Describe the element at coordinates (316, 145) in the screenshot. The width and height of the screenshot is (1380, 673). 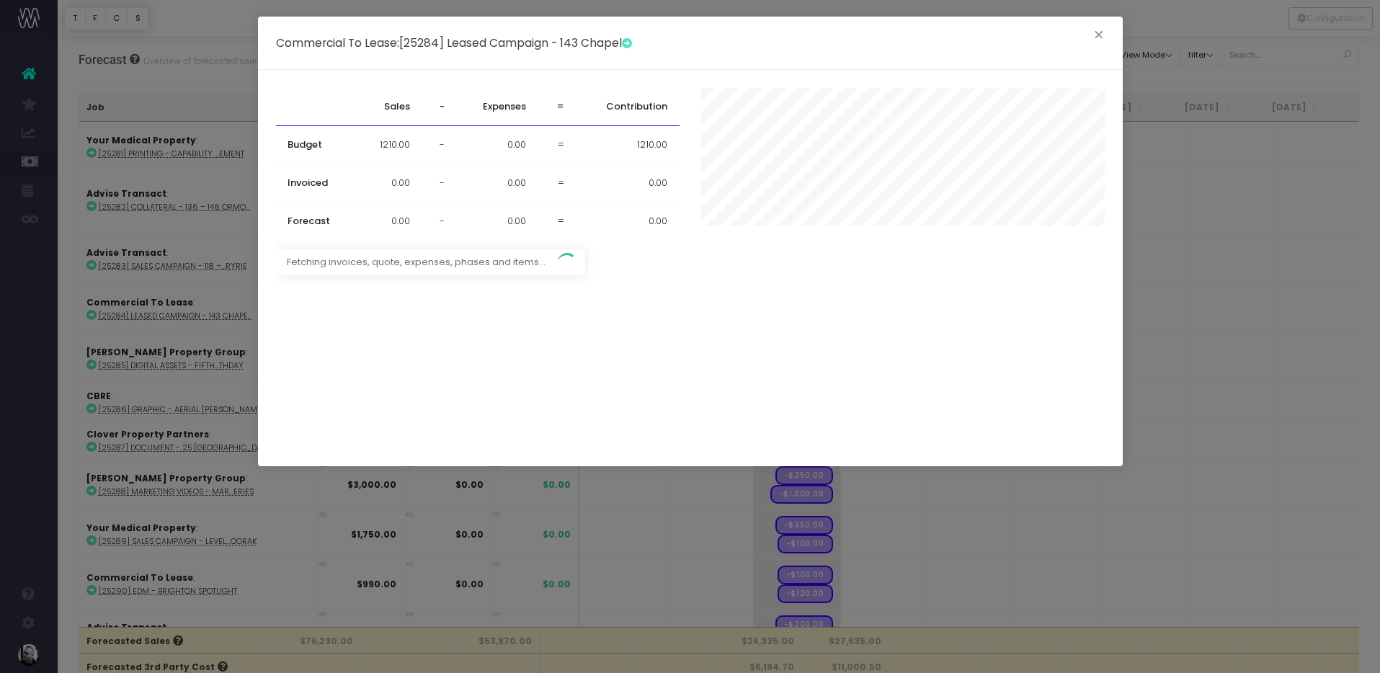
I see `th: Budget` at that location.